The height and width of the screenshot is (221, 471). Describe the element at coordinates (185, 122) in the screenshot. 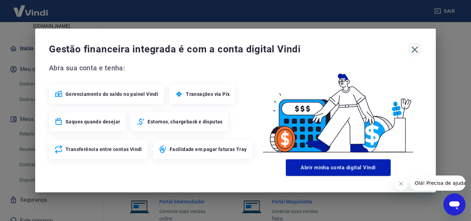

I see `span: Estornos, chargeback e disputas` at that location.